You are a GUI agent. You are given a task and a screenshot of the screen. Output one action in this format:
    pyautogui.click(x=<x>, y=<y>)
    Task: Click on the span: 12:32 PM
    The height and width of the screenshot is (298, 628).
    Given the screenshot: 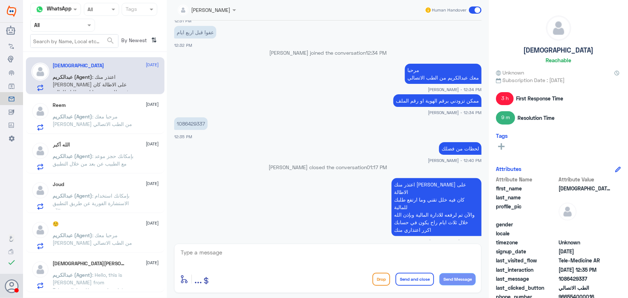 What is the action you would take?
    pyautogui.click(x=183, y=45)
    